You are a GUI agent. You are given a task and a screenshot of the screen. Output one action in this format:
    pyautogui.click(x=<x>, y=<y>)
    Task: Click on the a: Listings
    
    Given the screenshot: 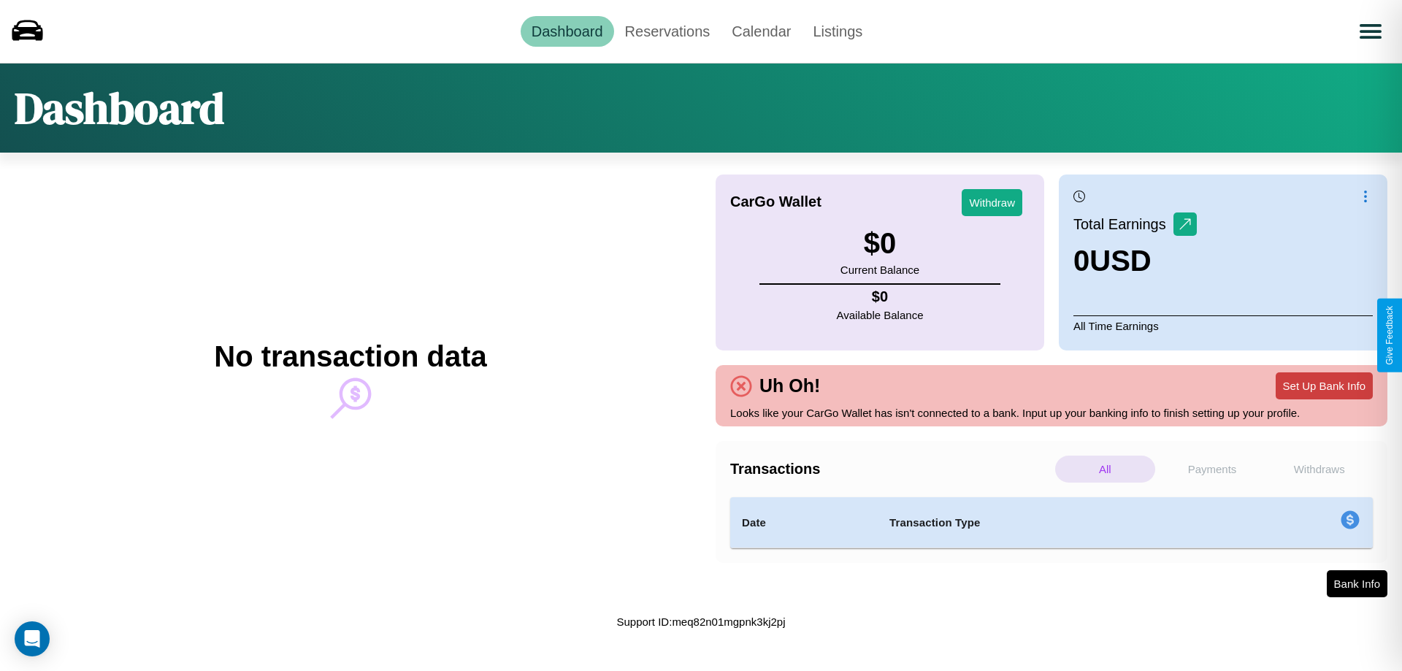 What is the action you would take?
    pyautogui.click(x=838, y=31)
    